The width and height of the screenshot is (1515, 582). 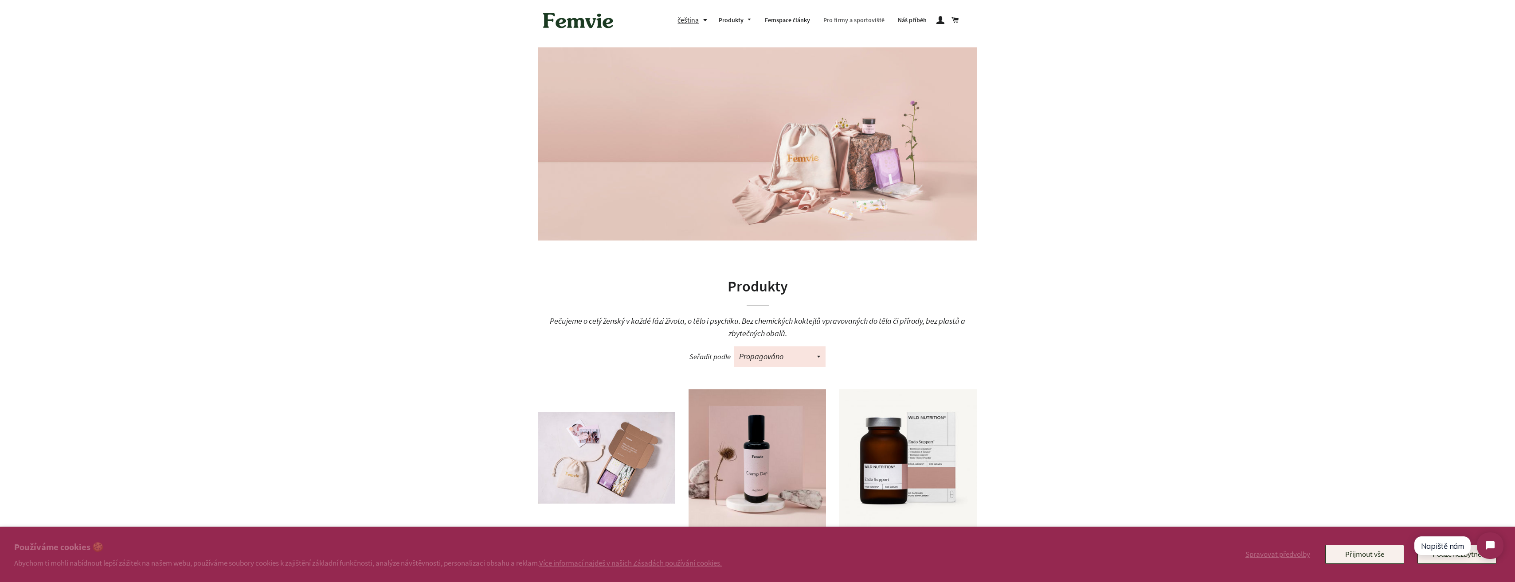 I want to click on button: Spravovat předvolby, so click(x=1277, y=555).